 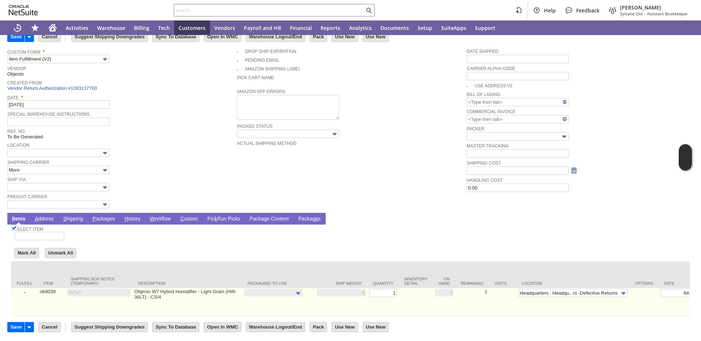 What do you see at coordinates (111, 28) in the screenshot?
I see `a: Warehouse` at bounding box center [111, 28].